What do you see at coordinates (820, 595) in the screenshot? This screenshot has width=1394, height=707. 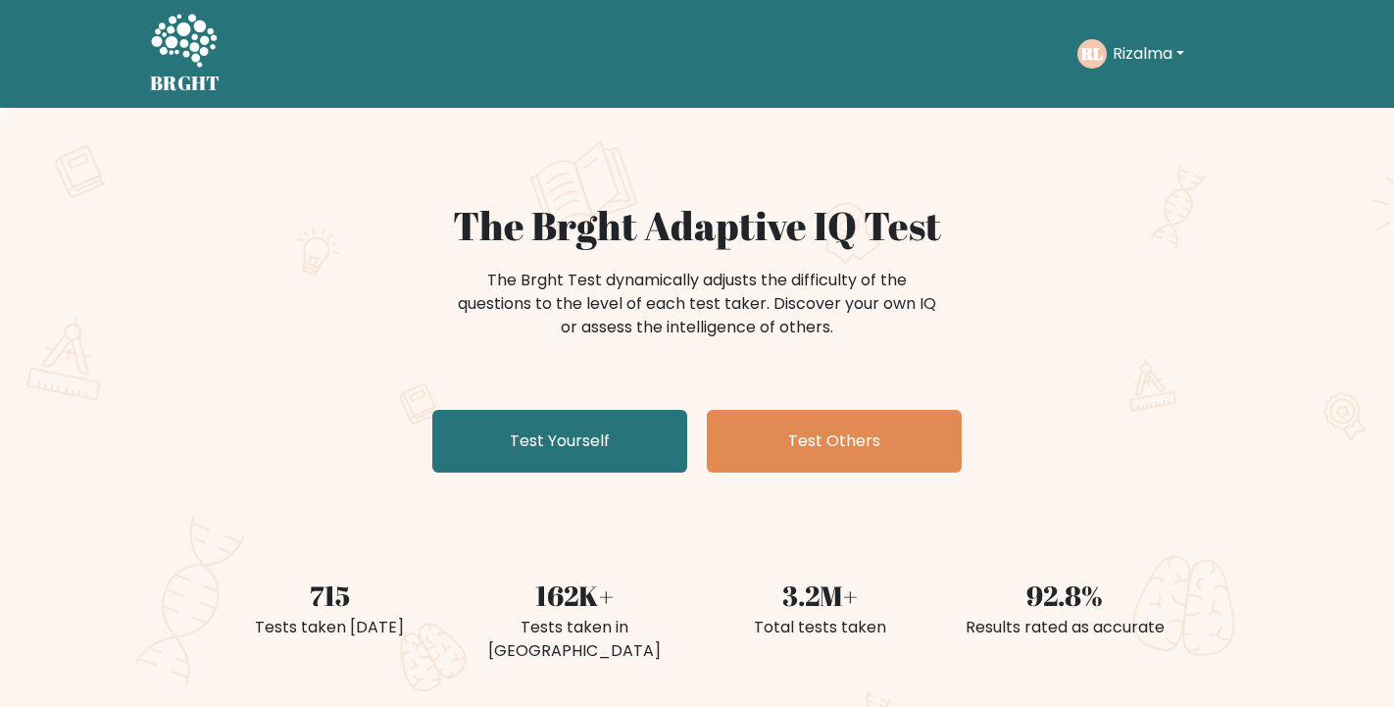 I see `div: 3.2M+` at bounding box center [820, 595].